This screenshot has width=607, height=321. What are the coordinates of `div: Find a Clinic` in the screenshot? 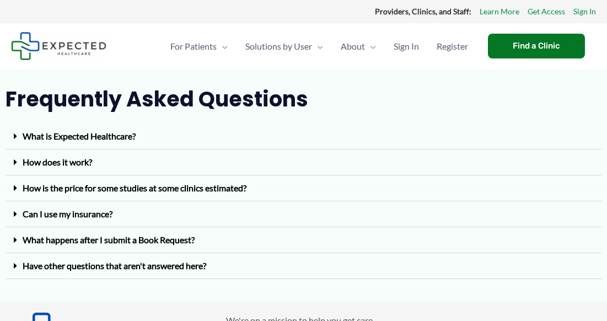 It's located at (536, 46).